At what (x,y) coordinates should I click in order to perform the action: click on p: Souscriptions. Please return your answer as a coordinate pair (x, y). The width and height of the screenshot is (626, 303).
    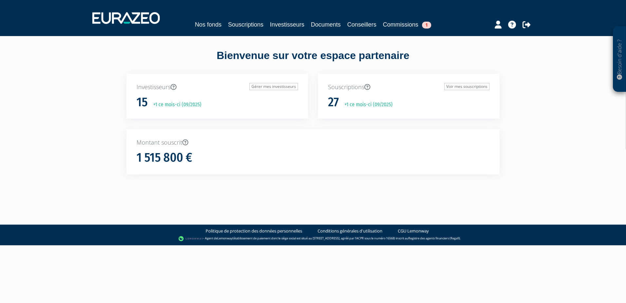
    Looking at the image, I should click on (409, 87).